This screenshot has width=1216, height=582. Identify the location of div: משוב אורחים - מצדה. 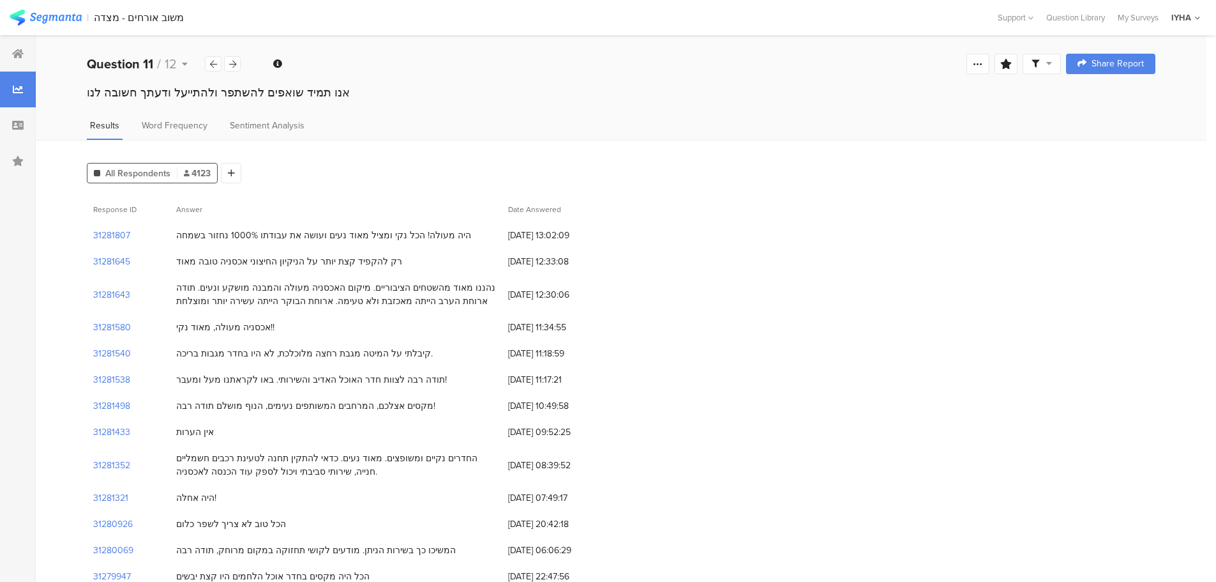
(139, 17).